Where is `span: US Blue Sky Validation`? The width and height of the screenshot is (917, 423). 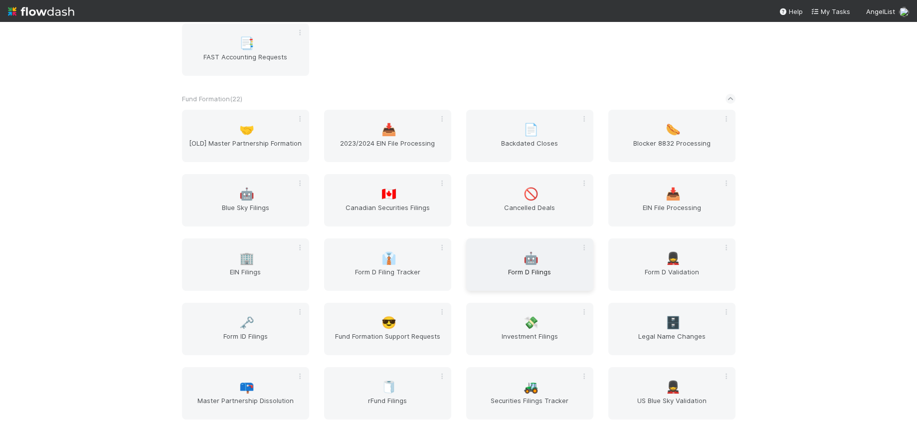 span: US Blue Sky Validation is located at coordinates (672, 406).